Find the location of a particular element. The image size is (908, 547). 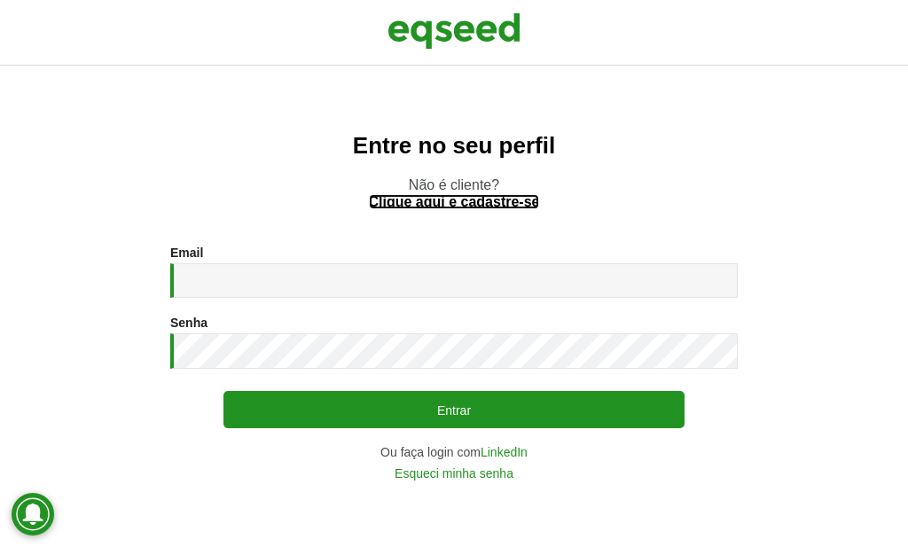

h2: Entre no seu perfil is located at coordinates (454, 145).